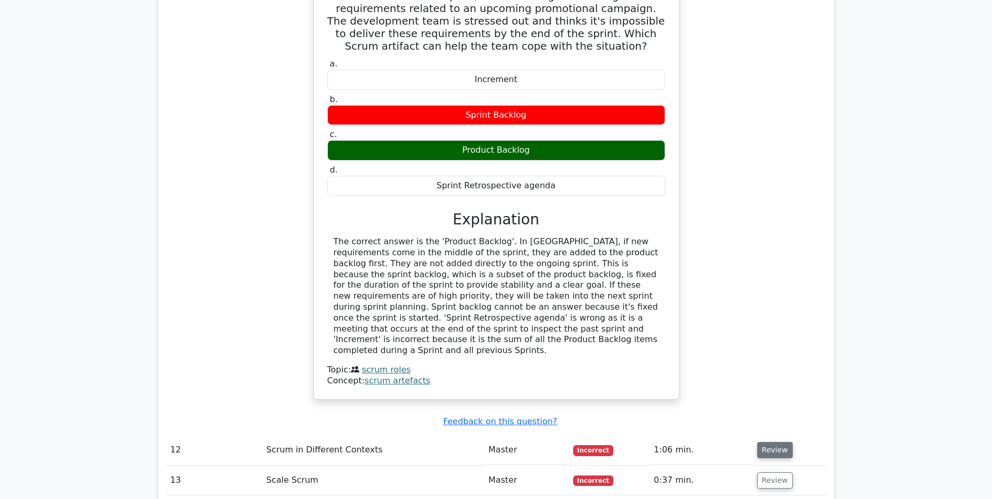 This screenshot has width=992, height=499. What do you see at coordinates (214, 450) in the screenshot?
I see `td: 12` at bounding box center [214, 450].